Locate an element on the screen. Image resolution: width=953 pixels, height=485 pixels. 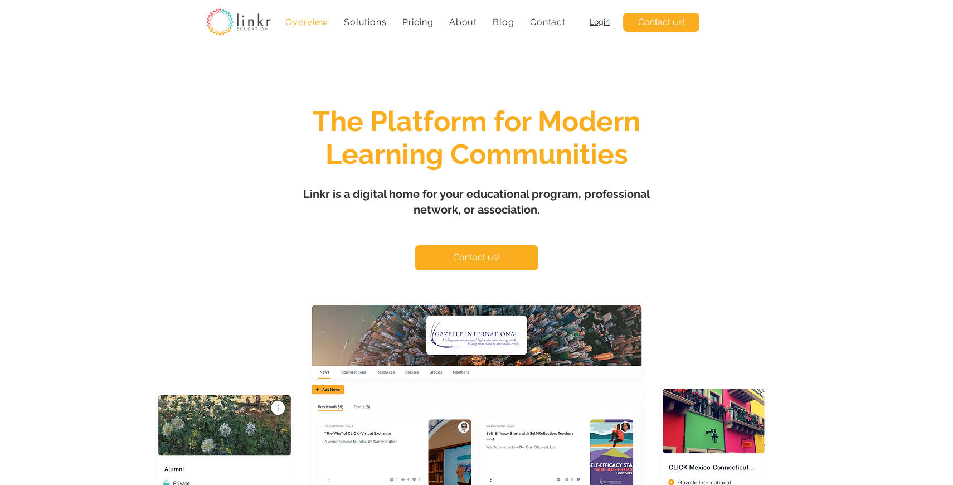
span: About is located at coordinates (463, 22).